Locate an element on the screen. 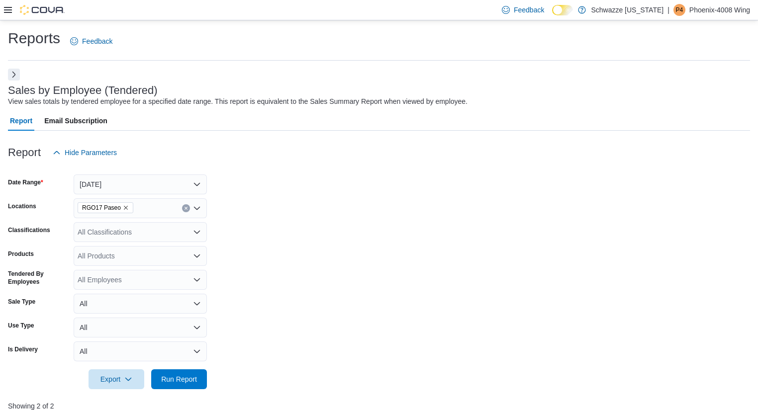 This screenshot has width=758, height=410. label: Tendered By Employees is located at coordinates (39, 278).